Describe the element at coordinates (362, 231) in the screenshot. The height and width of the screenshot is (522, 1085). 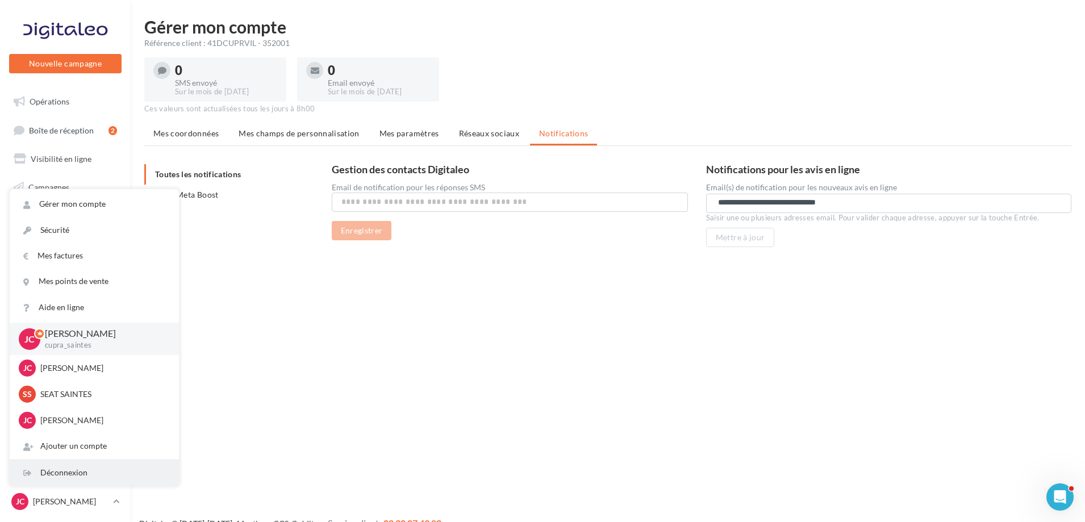
I see `button: Enregistrer` at that location.